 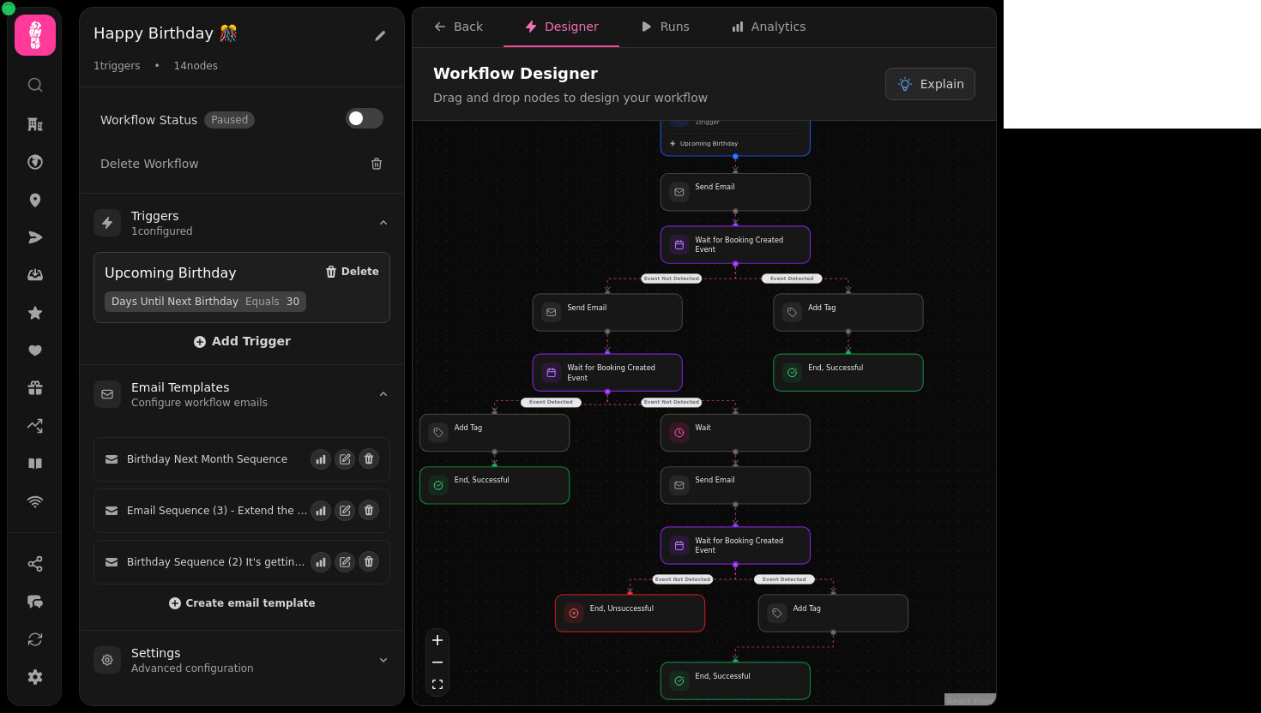 I want to click on div: Designer, so click(x=561, y=27).